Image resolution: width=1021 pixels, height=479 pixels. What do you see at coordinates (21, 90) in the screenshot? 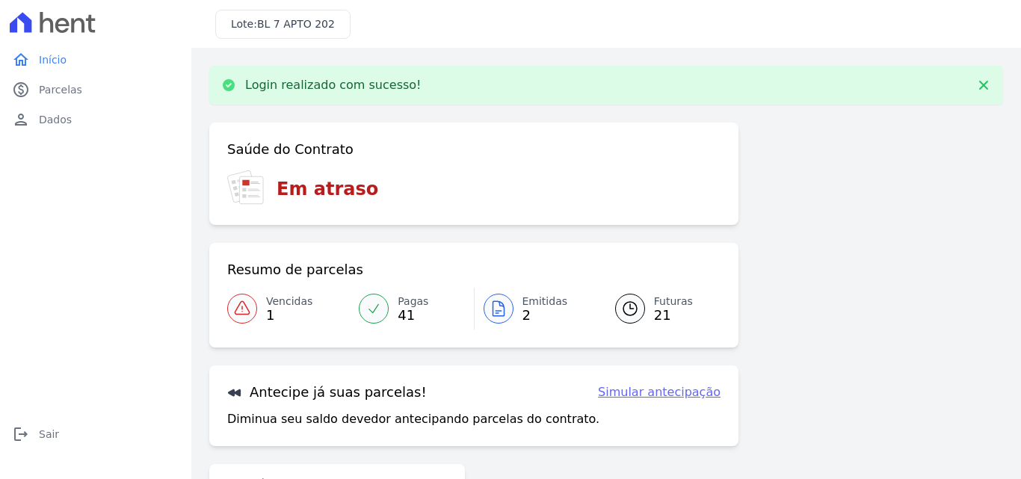
I see `i: paid` at bounding box center [21, 90].